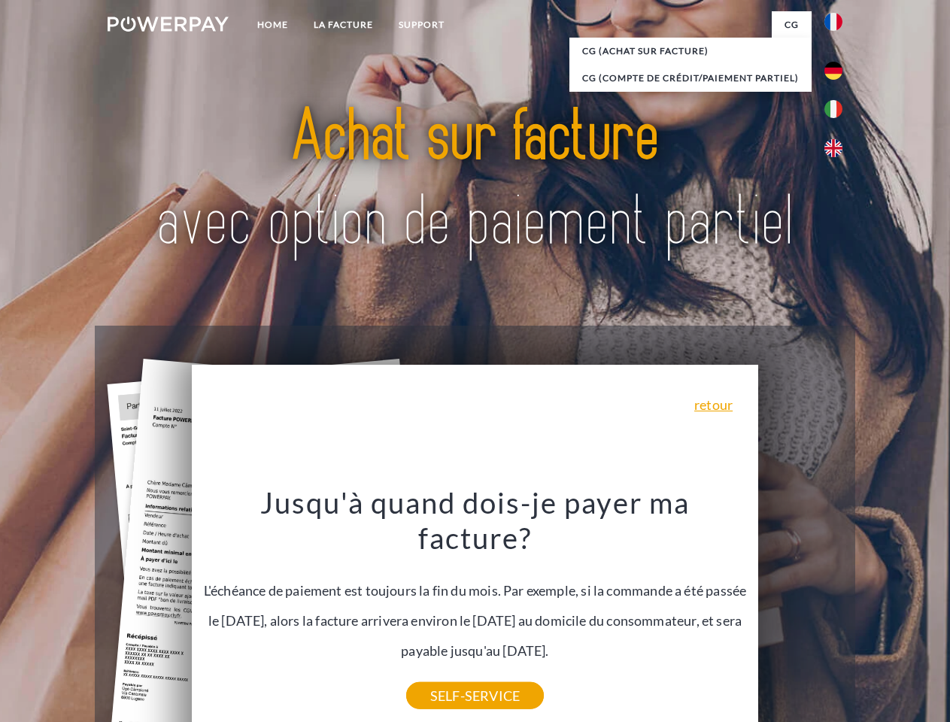 Image resolution: width=950 pixels, height=722 pixels. Describe the element at coordinates (421, 25) in the screenshot. I see `a: Support` at that location.